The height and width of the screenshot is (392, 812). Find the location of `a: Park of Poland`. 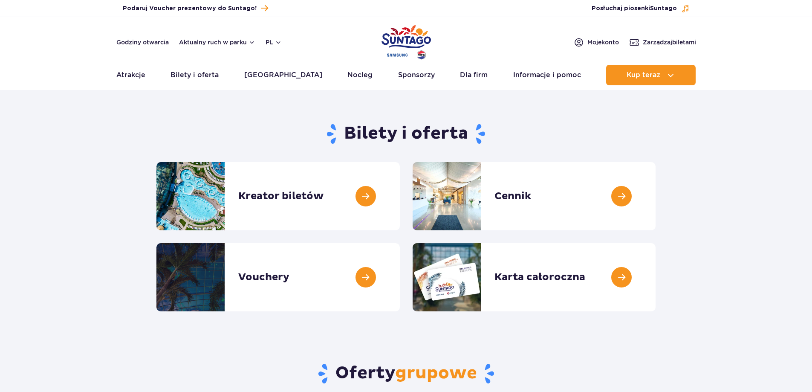

a: Park of Poland is located at coordinates (406, 41).